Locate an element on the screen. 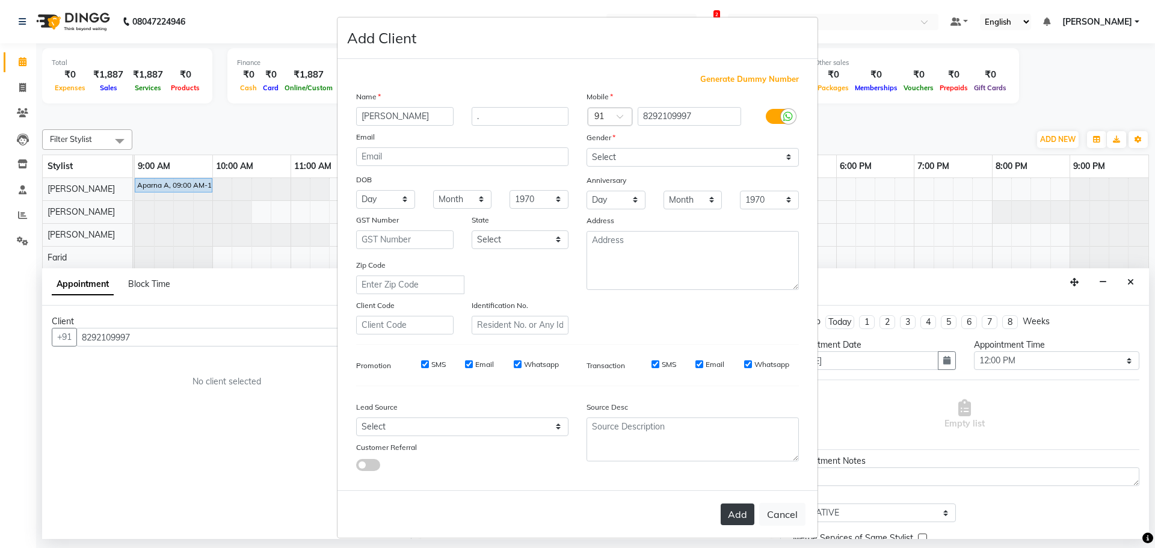 The height and width of the screenshot is (548, 1155). label: Promotion is located at coordinates (373, 366).